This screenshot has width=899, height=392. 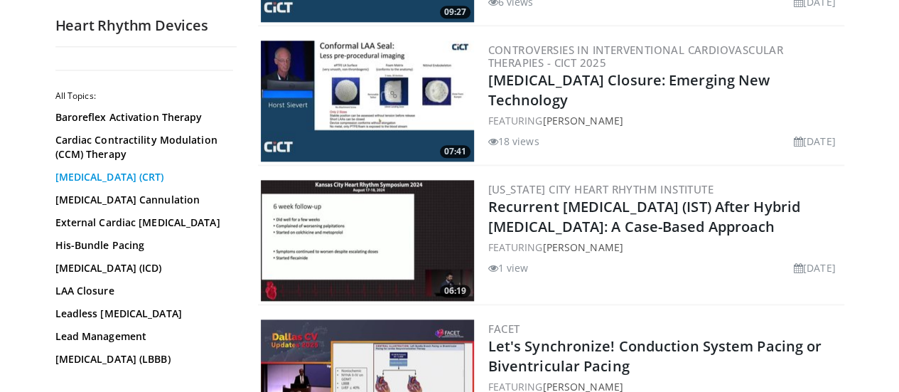 I want to click on span: 07:41, so click(x=455, y=151).